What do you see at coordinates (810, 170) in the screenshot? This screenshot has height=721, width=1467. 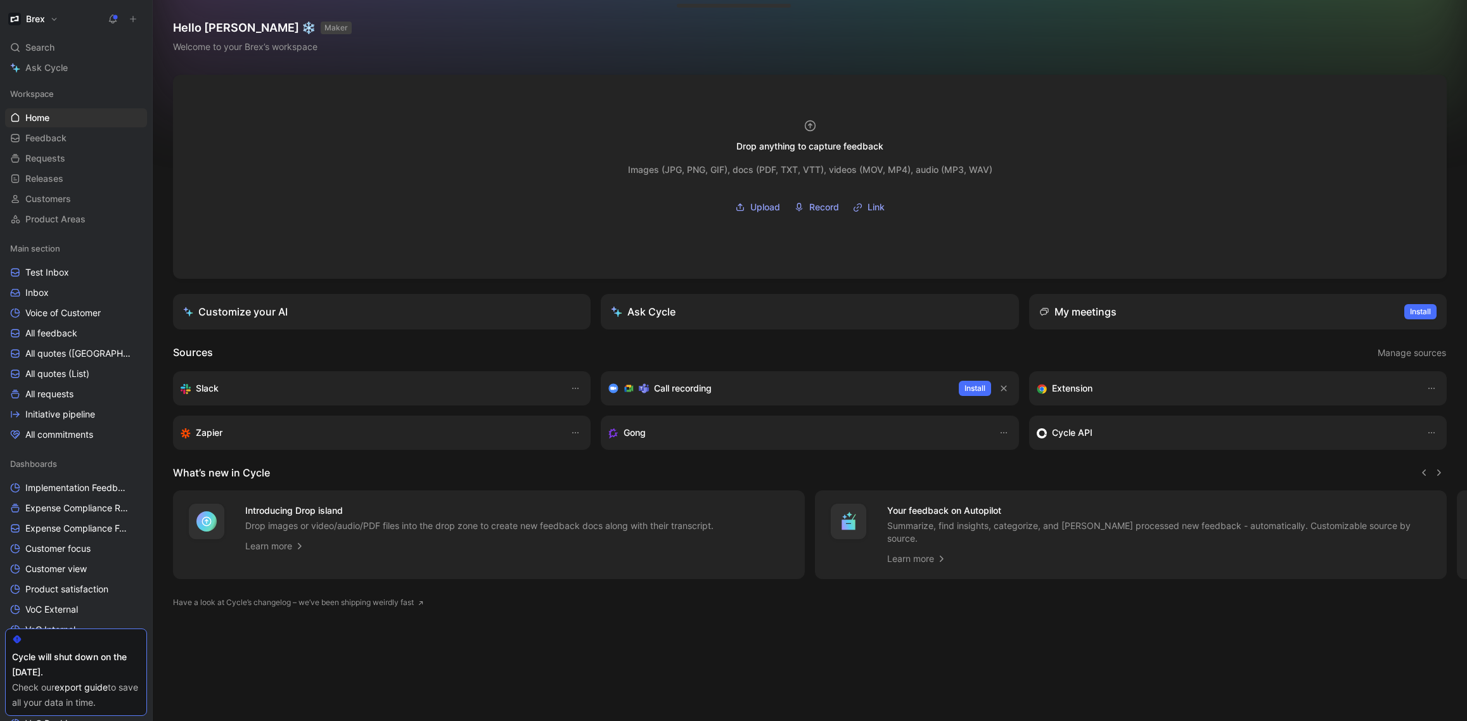 I see `div: Images (JPG, PNG, GIF), docs (PDF, TXT, VTT), videos (MOV, MP4), audio (MP3, WAV)` at bounding box center [810, 170].